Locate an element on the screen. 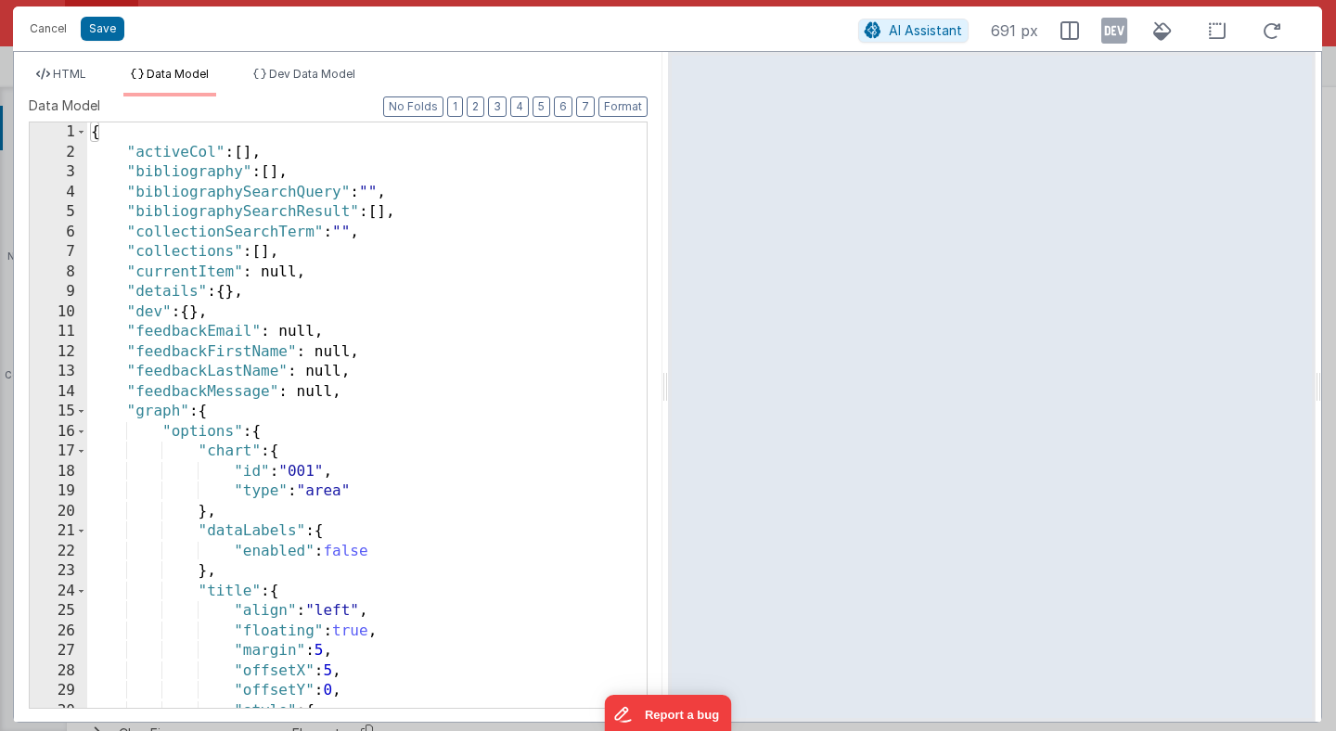 The image size is (1336, 731). button: 3 is located at coordinates (497, 107).